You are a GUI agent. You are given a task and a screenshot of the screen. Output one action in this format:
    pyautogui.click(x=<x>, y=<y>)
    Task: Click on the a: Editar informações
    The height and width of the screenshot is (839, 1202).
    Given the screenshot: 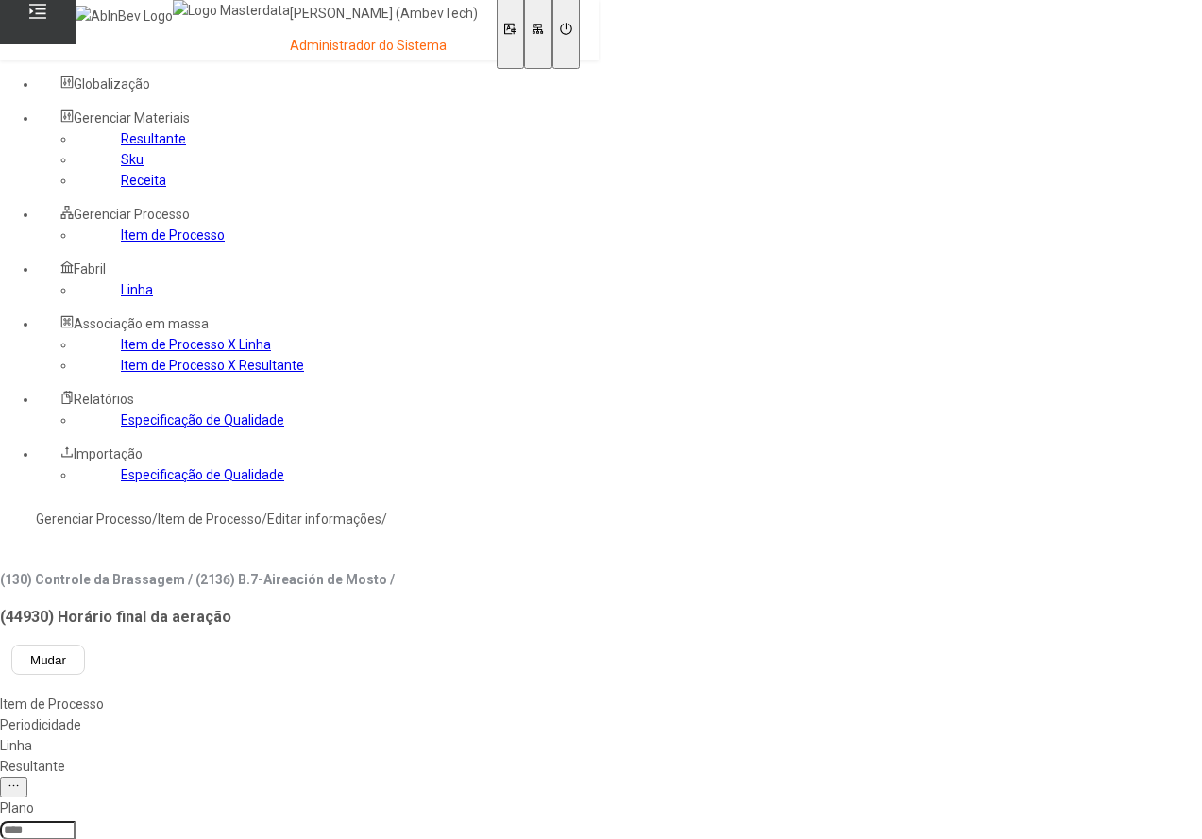 What is the action you would take?
    pyautogui.click(x=324, y=519)
    